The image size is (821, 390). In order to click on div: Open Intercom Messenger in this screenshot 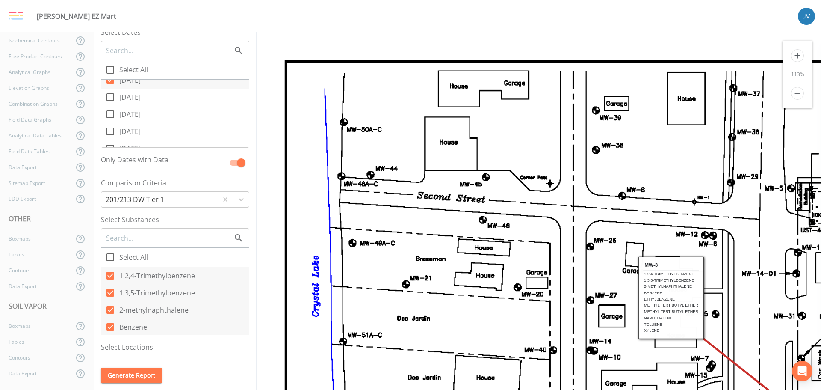, I will do `click(802, 371)`.